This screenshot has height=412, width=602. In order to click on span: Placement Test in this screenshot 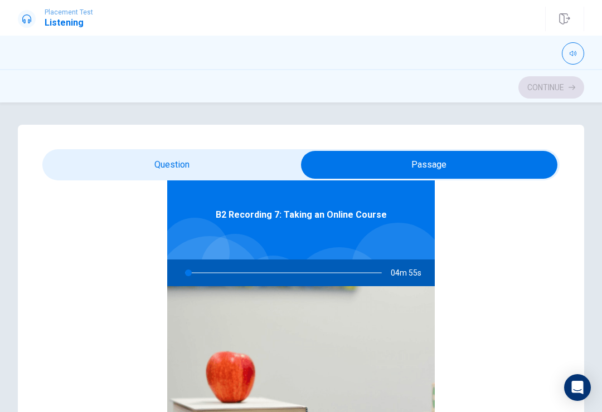, I will do `click(69, 12)`.